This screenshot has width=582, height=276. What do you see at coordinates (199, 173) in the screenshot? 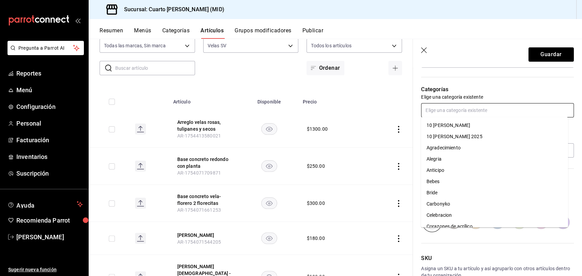
I see `span: AR-1754071709871` at bounding box center [199, 173].